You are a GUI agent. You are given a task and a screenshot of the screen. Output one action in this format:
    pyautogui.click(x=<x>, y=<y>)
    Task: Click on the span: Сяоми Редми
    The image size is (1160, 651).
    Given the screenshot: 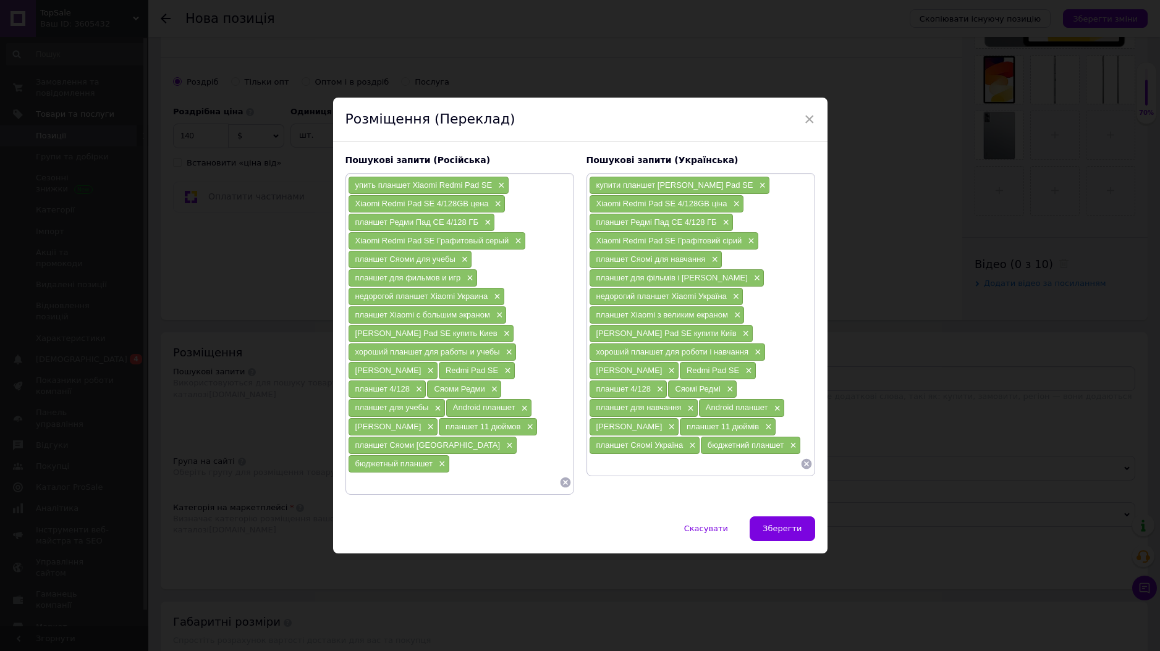 What is the action you would take?
    pyautogui.click(x=459, y=389)
    